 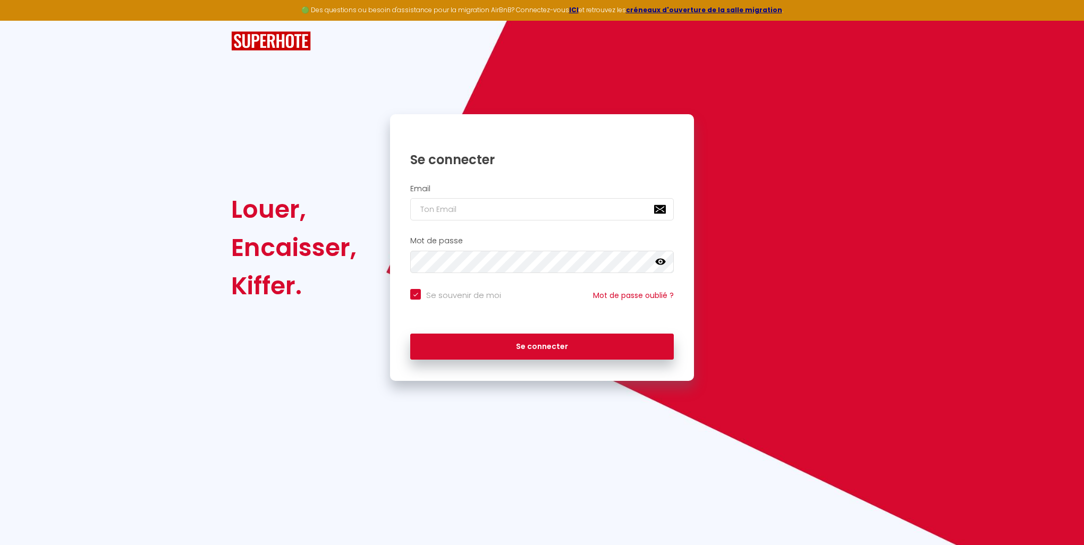 I want to click on input: Ton Email, so click(x=542, y=209).